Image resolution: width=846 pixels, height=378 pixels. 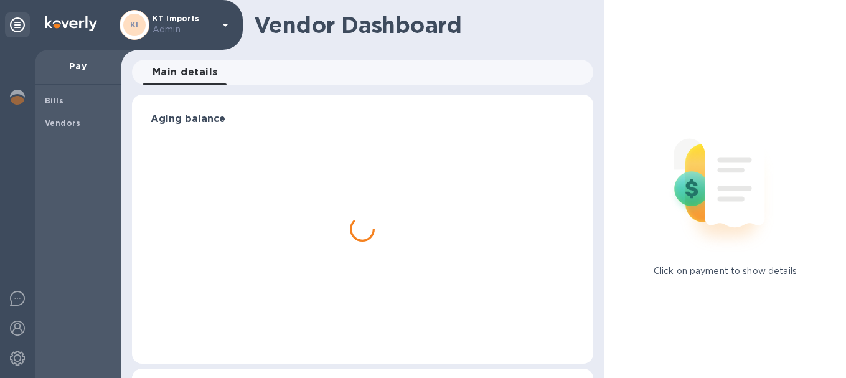 I want to click on p: Pay, so click(x=78, y=66).